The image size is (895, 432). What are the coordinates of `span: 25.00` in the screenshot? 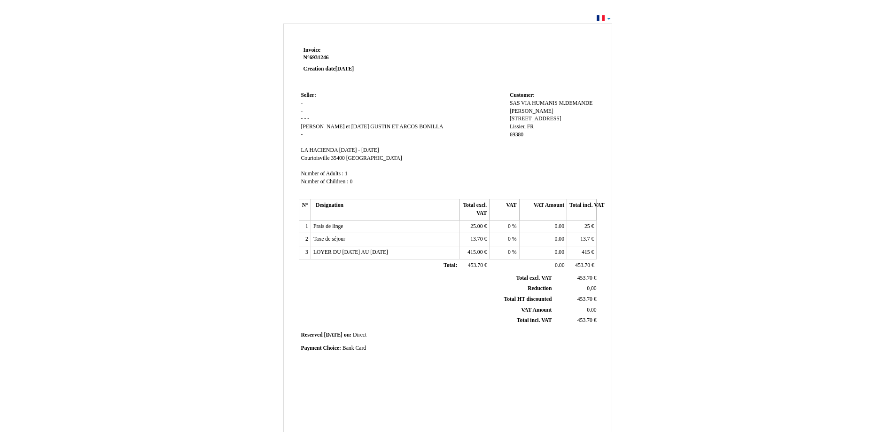 It's located at (476, 226).